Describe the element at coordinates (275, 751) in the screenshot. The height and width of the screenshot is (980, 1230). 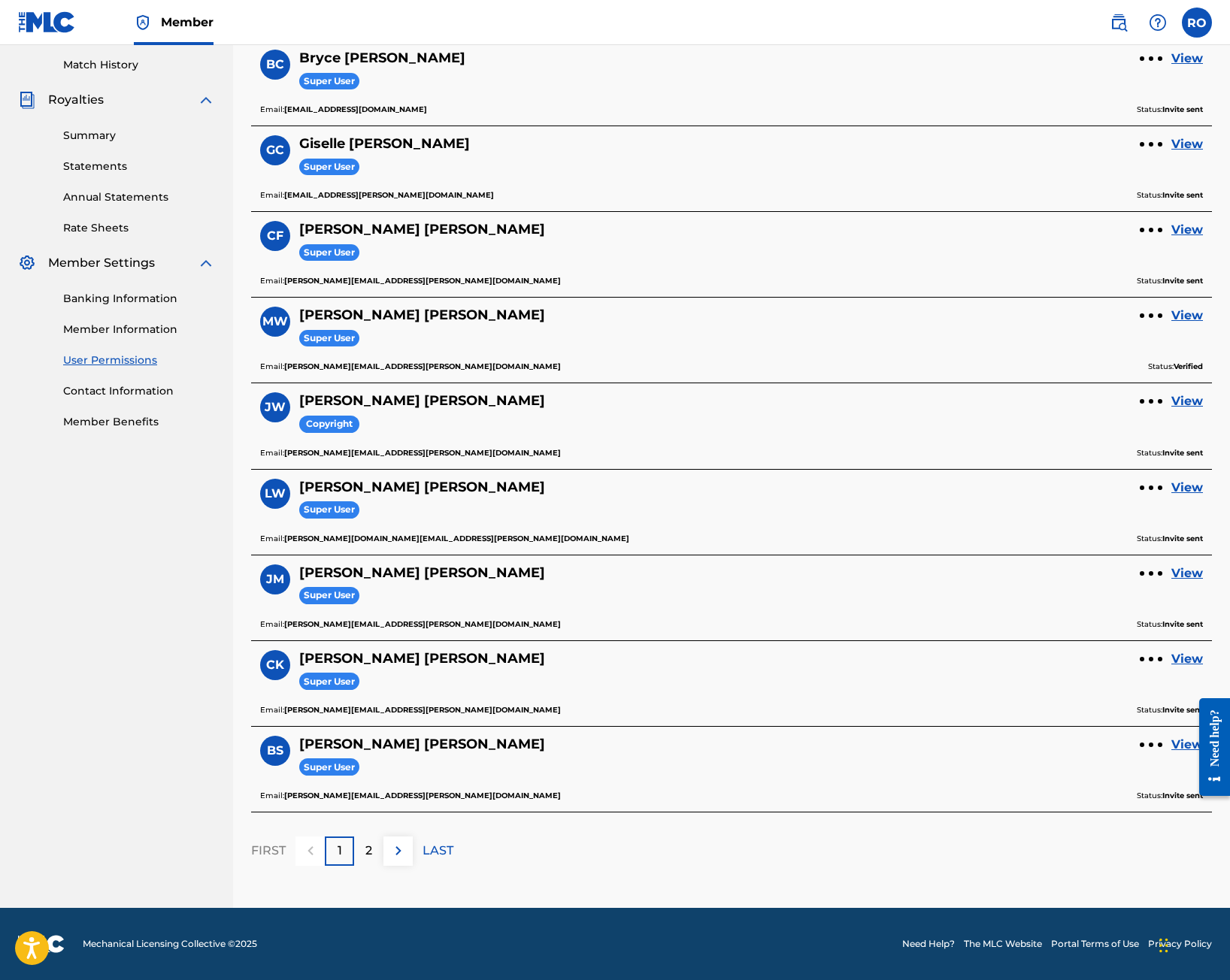
I see `span: BS` at that location.